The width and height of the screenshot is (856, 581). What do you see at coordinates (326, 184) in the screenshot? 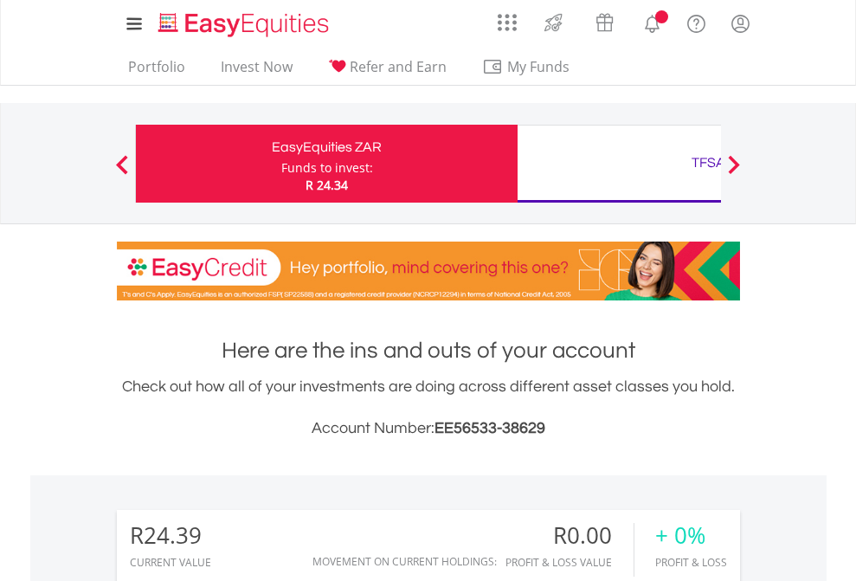
I see `span: R 24.34` at bounding box center [326, 184].